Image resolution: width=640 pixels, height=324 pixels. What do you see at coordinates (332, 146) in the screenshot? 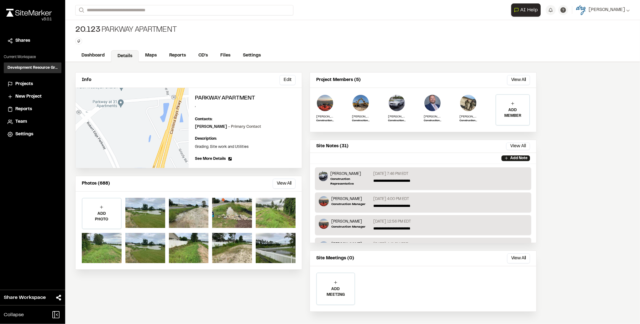
I see `p: Site Notes (31)` at bounding box center [332, 146].